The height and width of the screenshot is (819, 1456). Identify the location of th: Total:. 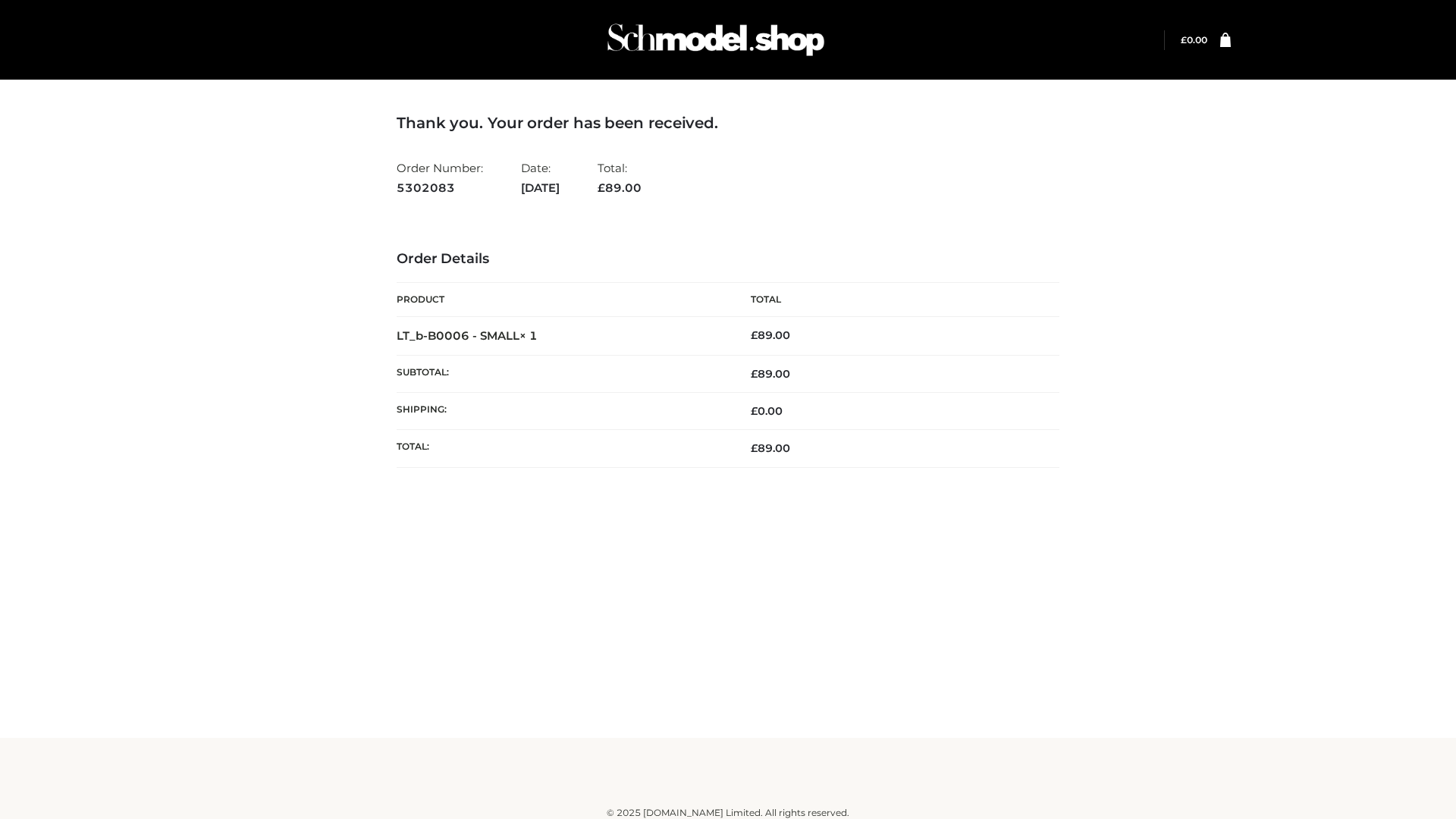
(562, 448).